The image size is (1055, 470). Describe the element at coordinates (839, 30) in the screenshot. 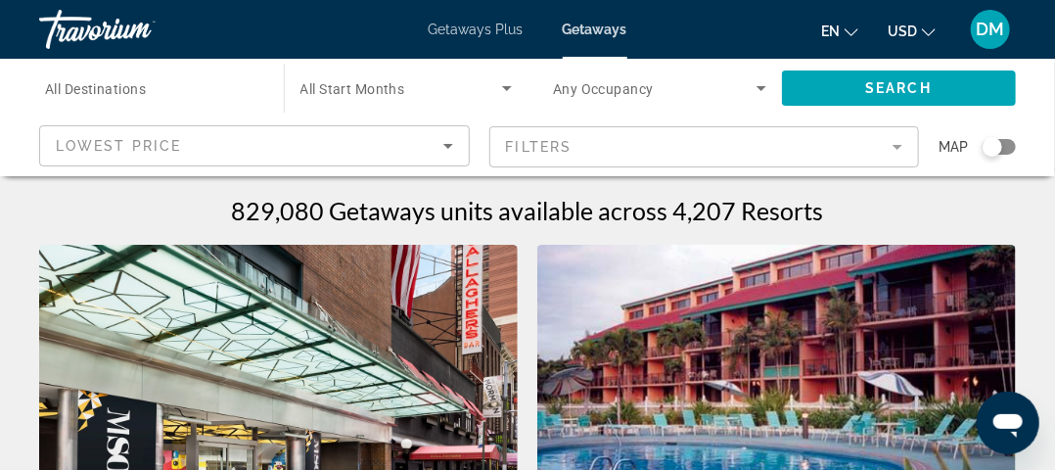

I see `button: Change language` at that location.